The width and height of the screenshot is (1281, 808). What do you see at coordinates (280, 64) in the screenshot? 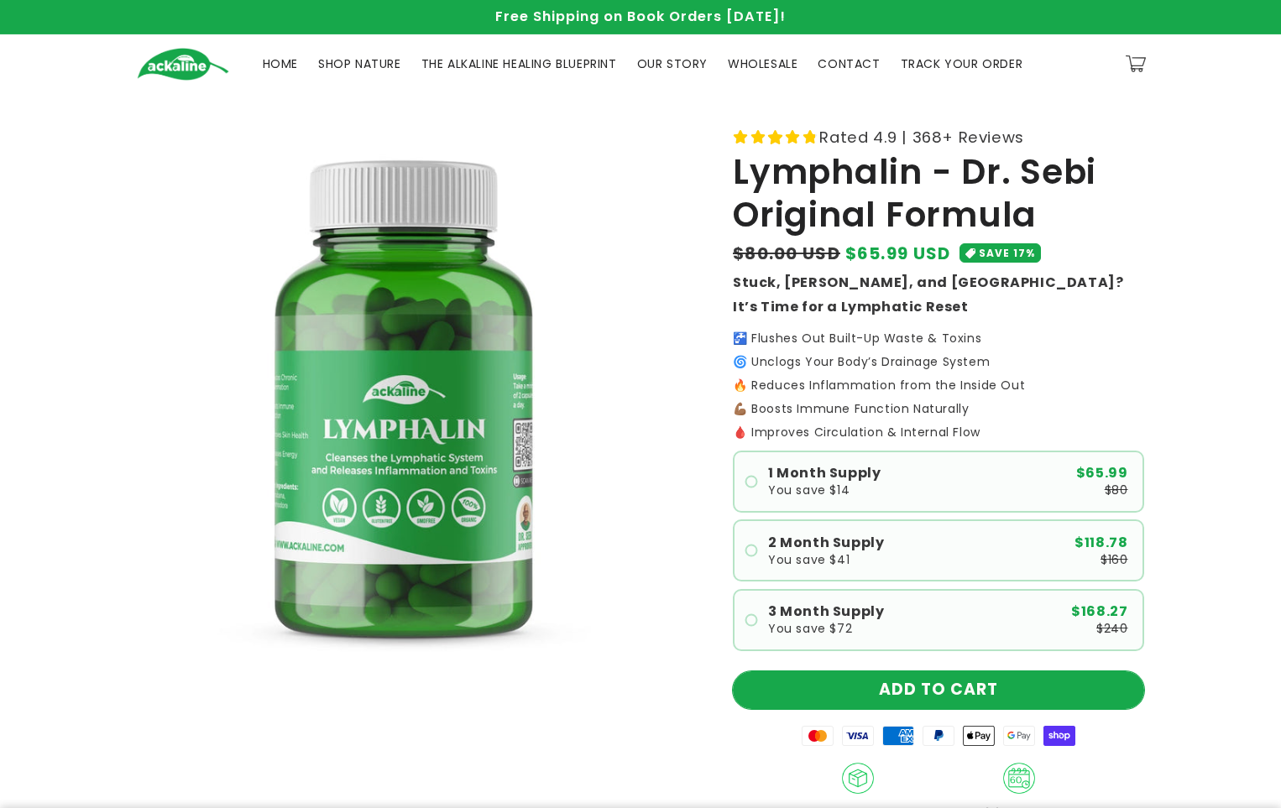
I see `a: HOME` at bounding box center [280, 64].